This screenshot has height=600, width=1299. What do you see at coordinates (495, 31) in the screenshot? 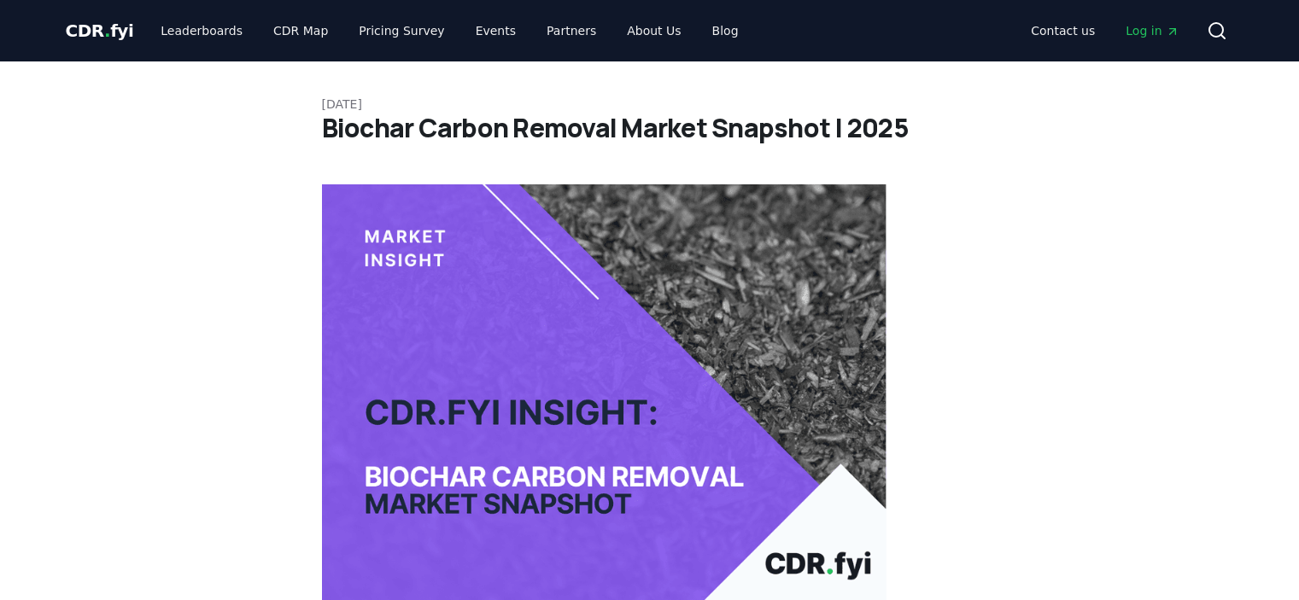
I see `a: Events` at bounding box center [495, 31].